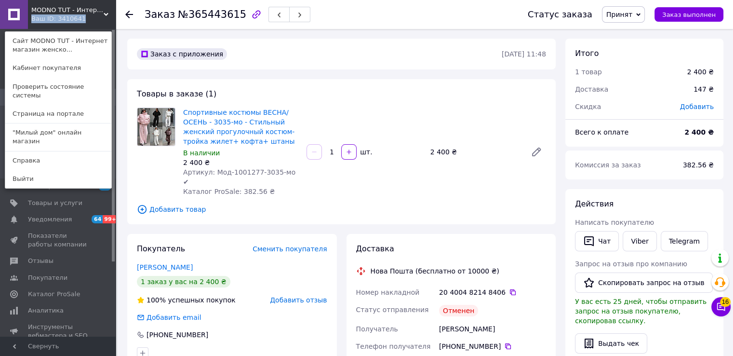 This screenshot has height=356, width=733. Describe the element at coordinates (435, 271) in the screenshot. I see `div: Нова Пошта (бесплатно от 10000 ₴)` at that location.